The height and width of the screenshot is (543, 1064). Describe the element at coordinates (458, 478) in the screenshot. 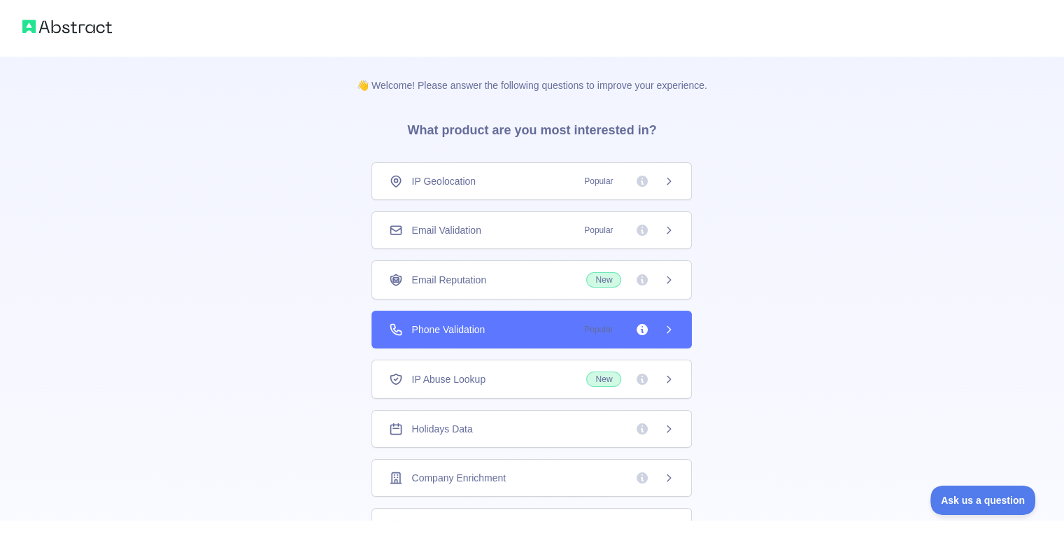

I see `span: Company Enrichment` at that location.